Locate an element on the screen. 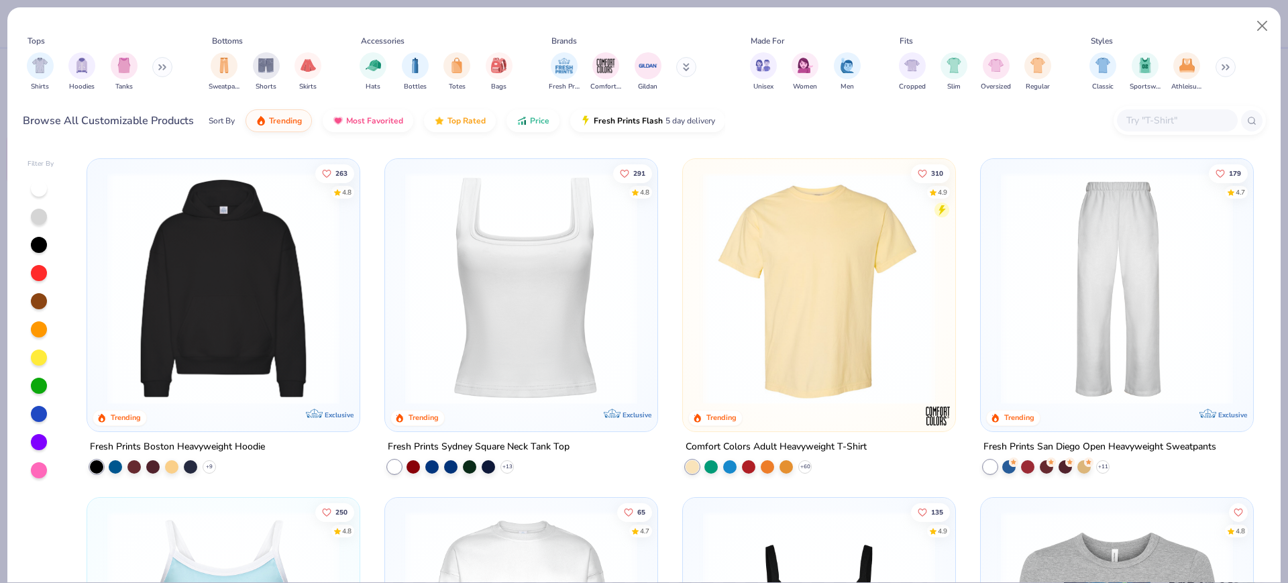 This screenshot has height=583, width=1288. div: filter for Men is located at coordinates (847, 72).